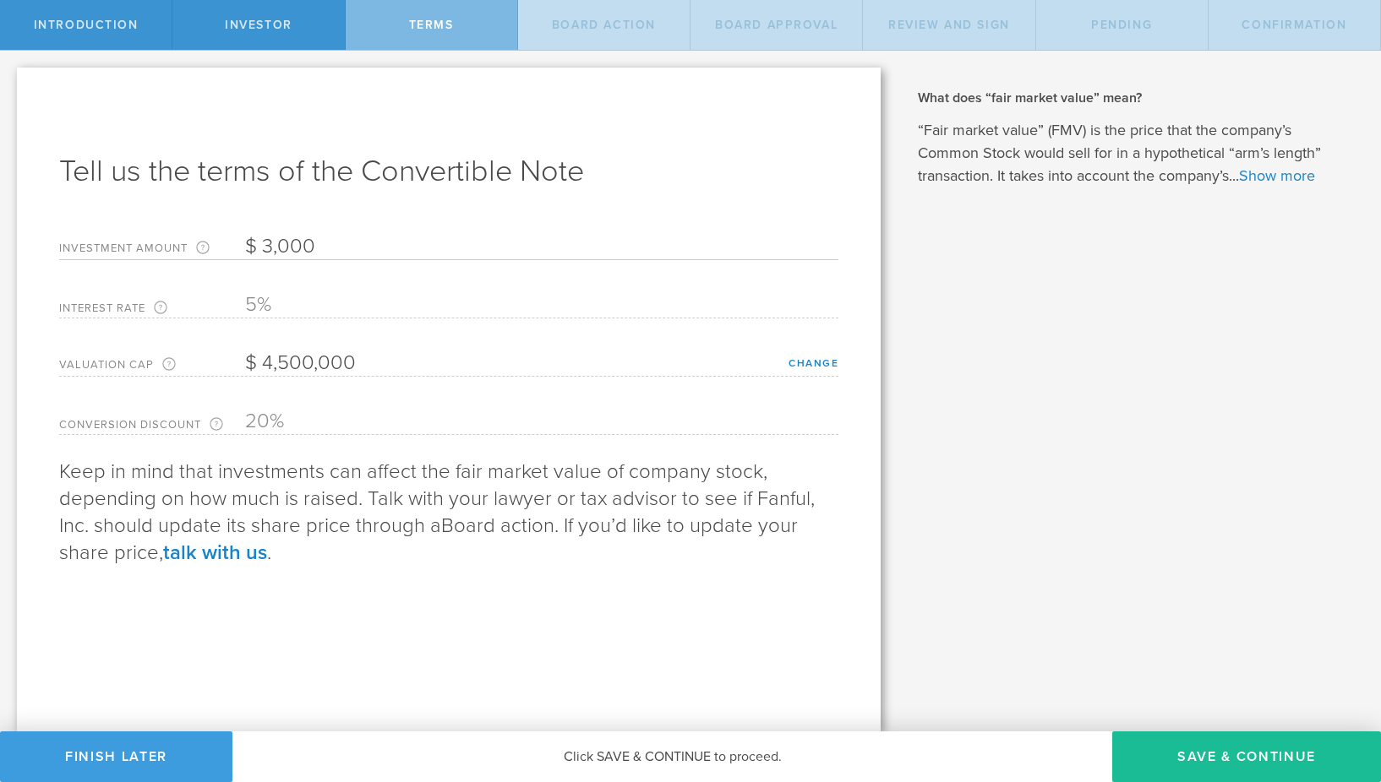 Image resolution: width=1381 pixels, height=782 pixels. What do you see at coordinates (1246, 757) in the screenshot?
I see `button: Save & Continue` at bounding box center [1246, 757].